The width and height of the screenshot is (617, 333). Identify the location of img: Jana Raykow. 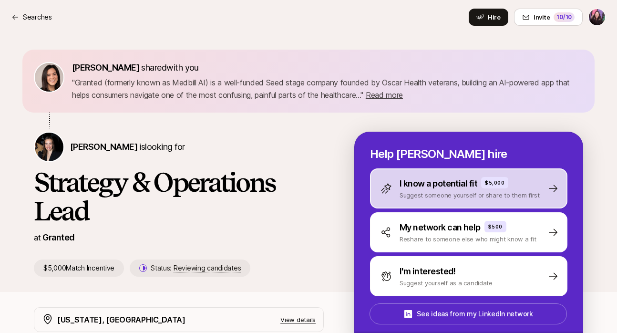
(49, 147).